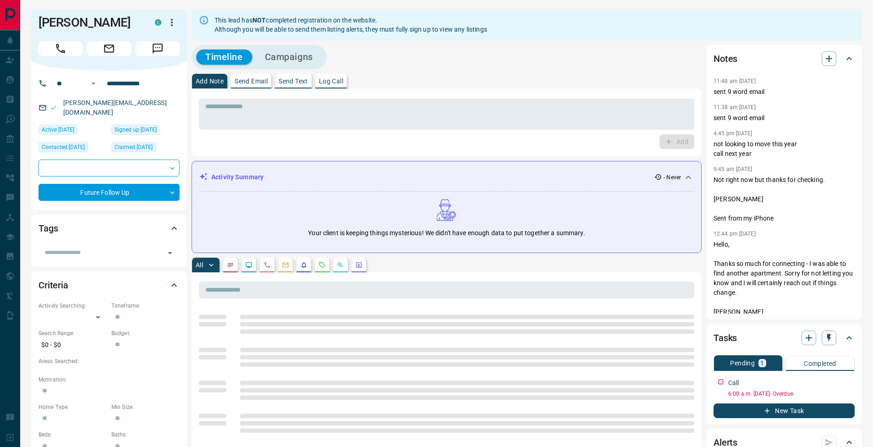 This screenshot has height=447, width=873. What do you see at coordinates (145, 434) in the screenshot?
I see `p: Baths:` at bounding box center [145, 434].